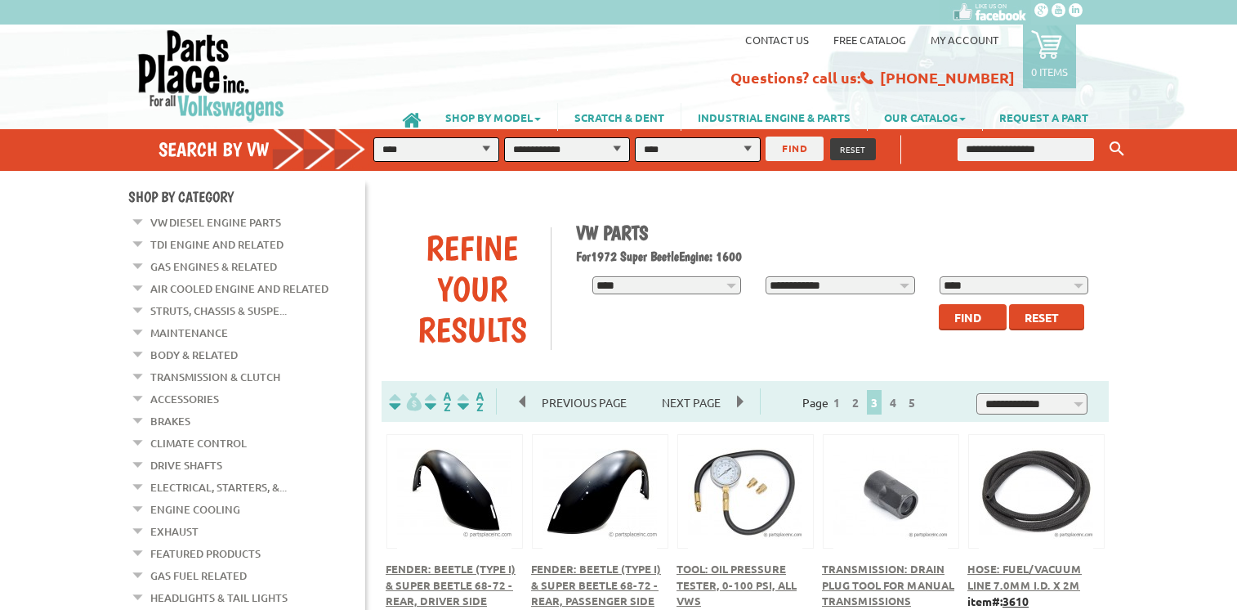 The height and width of the screenshot is (610, 1237). Describe the element at coordinates (211, 75) in the screenshot. I see `img: Parts Place Inc!` at that location.